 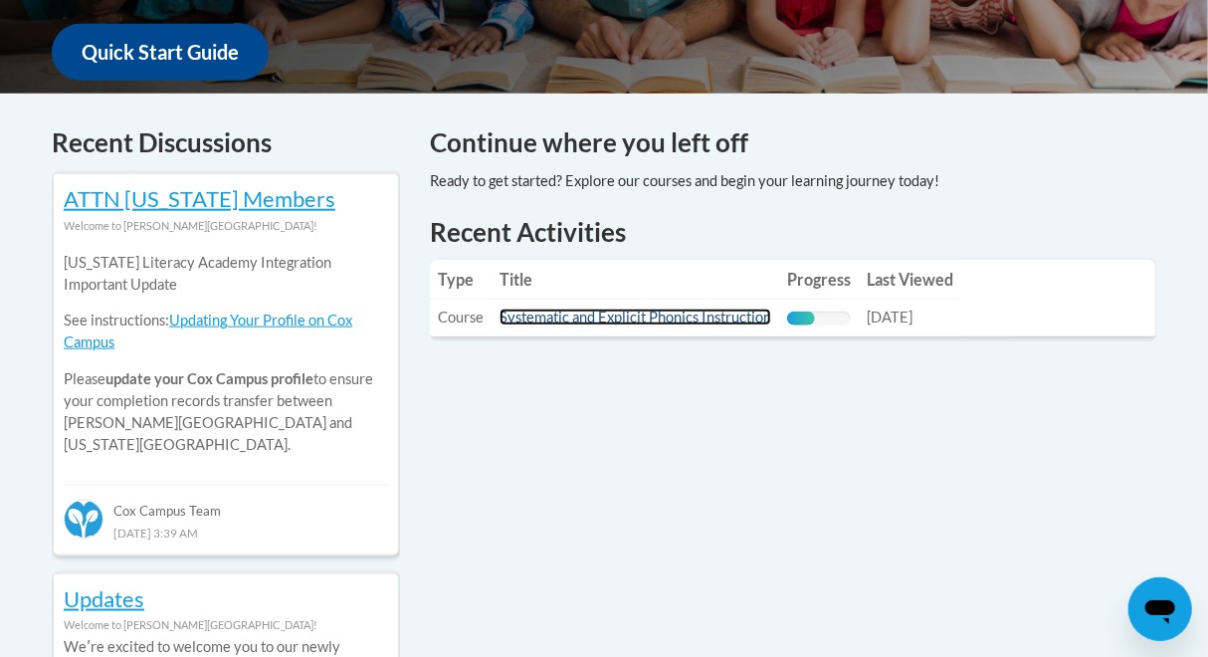 What do you see at coordinates (793, 232) in the screenshot?
I see `h1: Recent Activities` at bounding box center [793, 232].